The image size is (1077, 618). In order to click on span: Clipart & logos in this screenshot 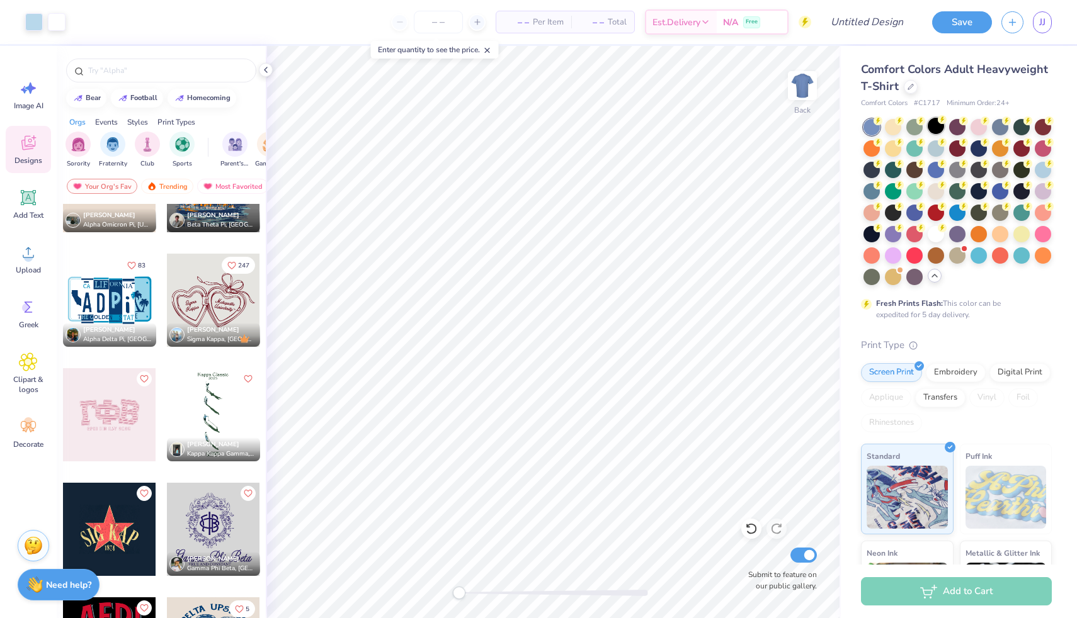, I will do `click(28, 385)`.